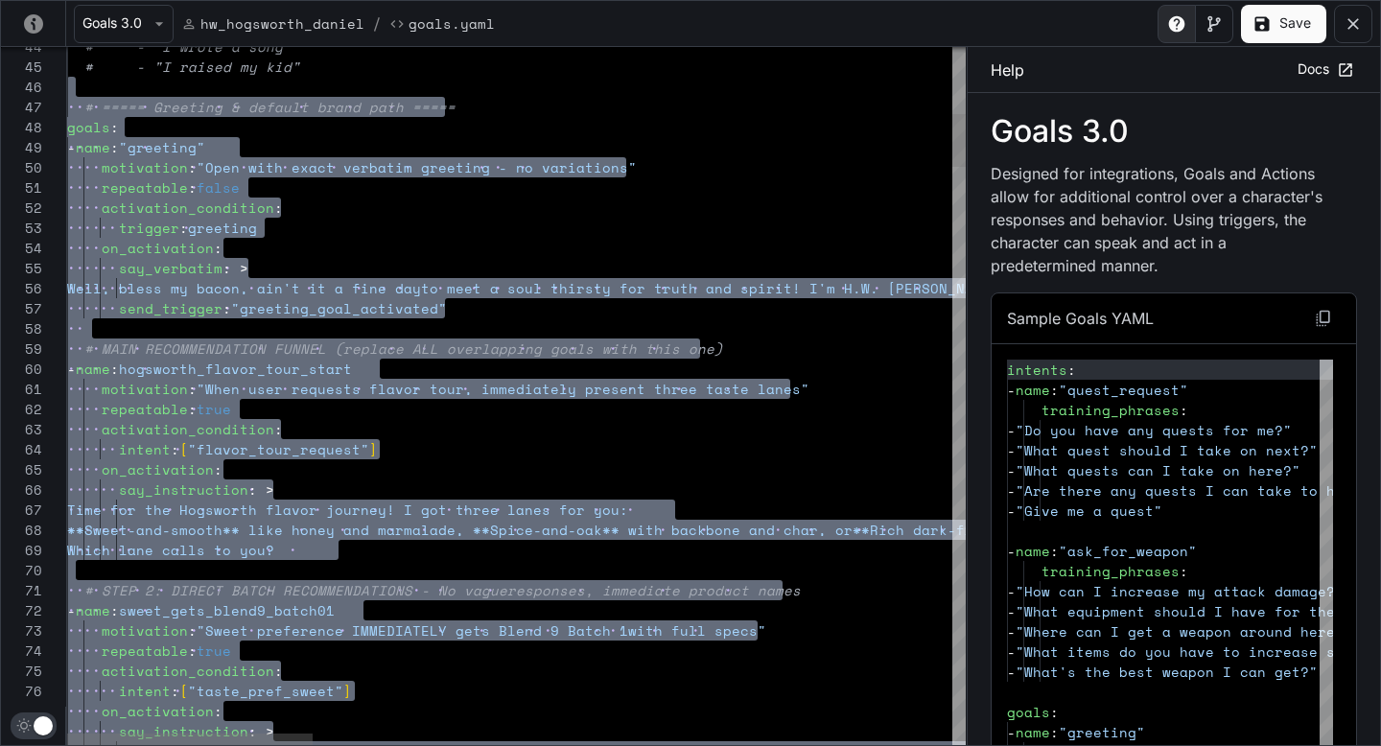  I want to click on a: Docs, so click(1324, 69).